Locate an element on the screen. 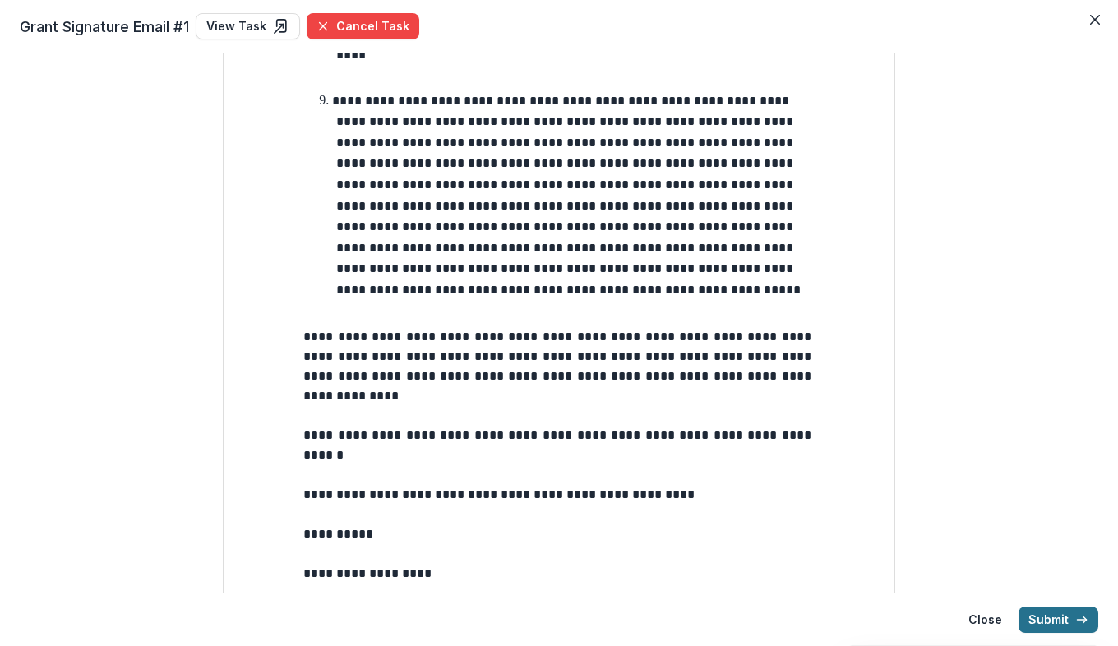  button: Submit is located at coordinates (1058, 620).